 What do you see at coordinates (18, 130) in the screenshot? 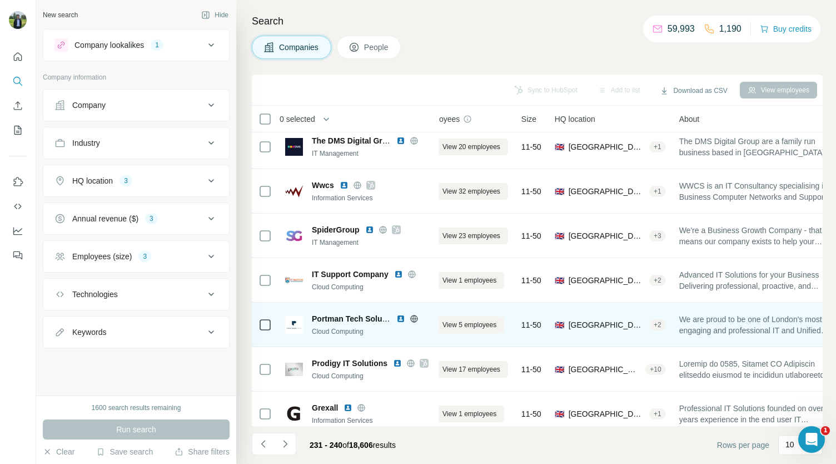
I see `button: My lists` at bounding box center [18, 130].